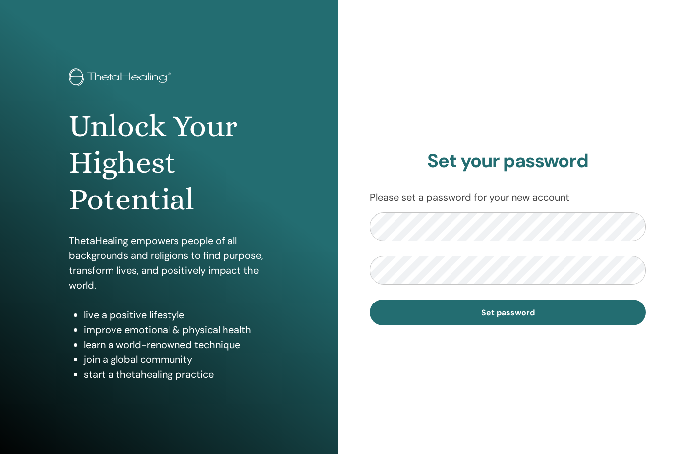 Image resolution: width=677 pixels, height=454 pixels. What do you see at coordinates (176, 360) in the screenshot?
I see `li: join a global community` at bounding box center [176, 360].